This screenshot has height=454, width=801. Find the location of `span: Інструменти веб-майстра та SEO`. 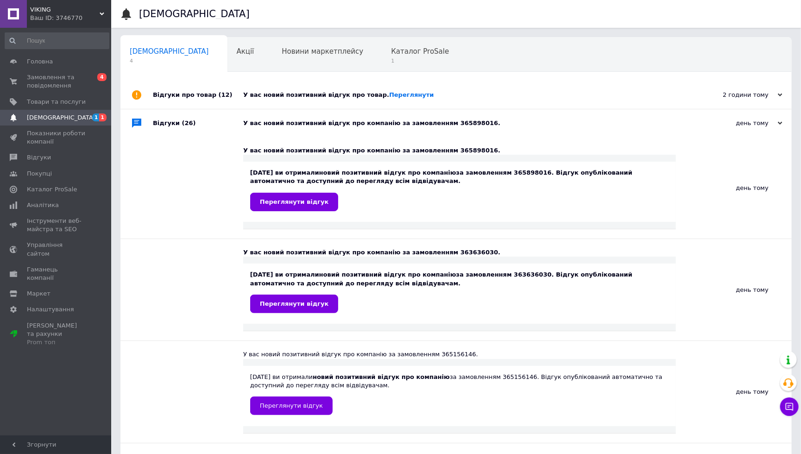

span: Інструменти веб-майстра та SEO is located at coordinates (56, 225).